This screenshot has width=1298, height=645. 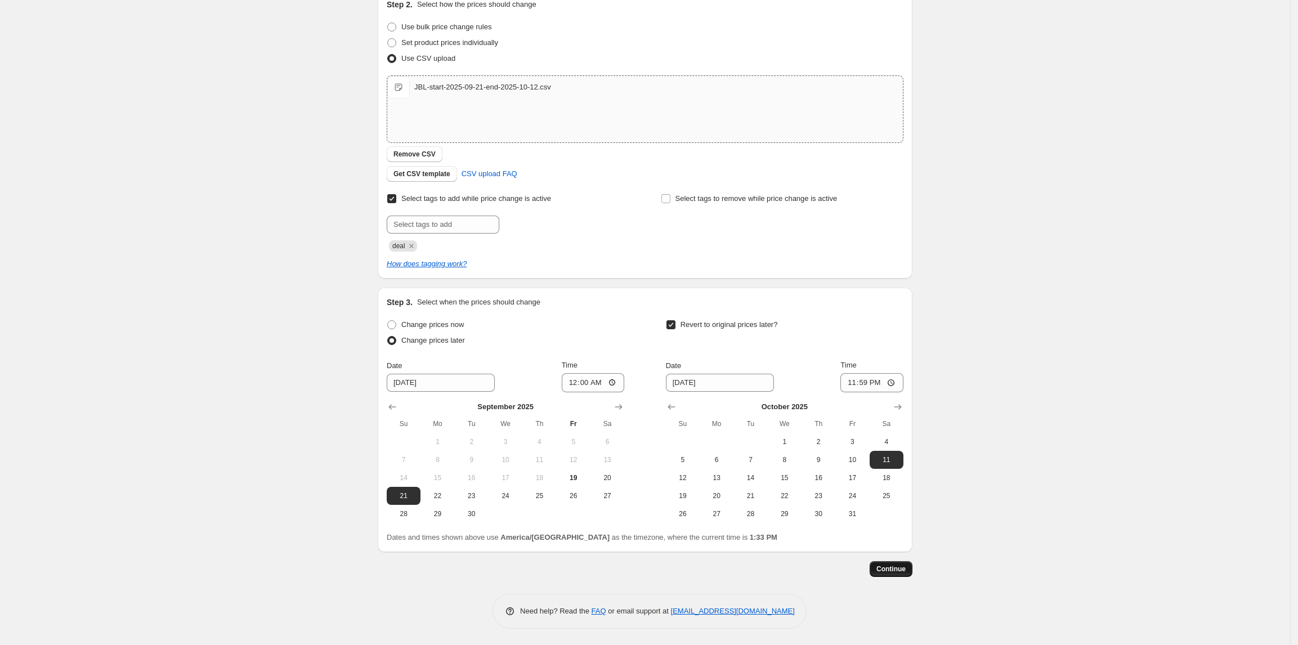 I want to click on button: Saturday September 6 2025, so click(x=607, y=442).